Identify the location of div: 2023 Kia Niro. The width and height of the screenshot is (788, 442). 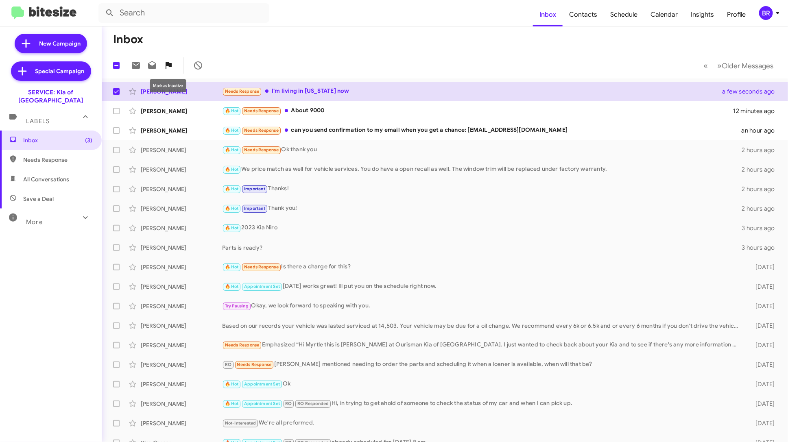
(482, 228).